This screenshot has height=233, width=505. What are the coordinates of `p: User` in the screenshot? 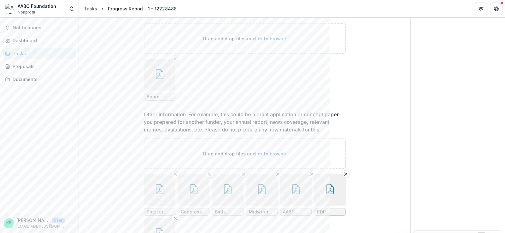 It's located at (58, 221).